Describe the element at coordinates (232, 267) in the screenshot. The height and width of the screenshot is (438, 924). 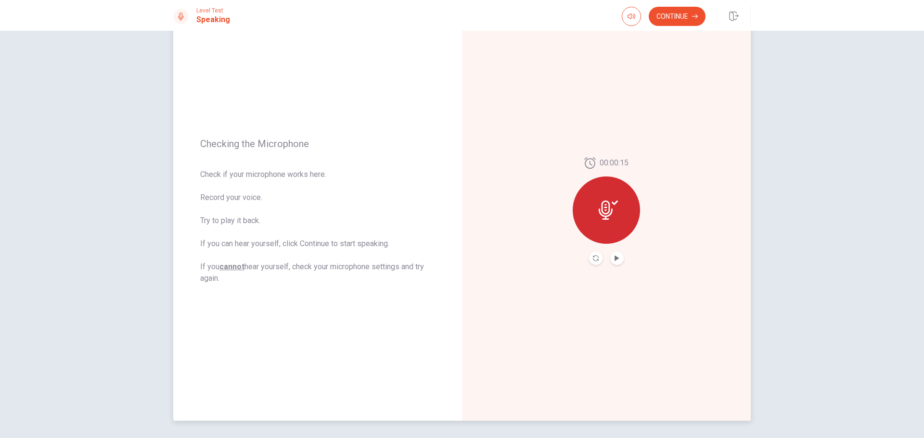
I see `u: cannot` at that location.